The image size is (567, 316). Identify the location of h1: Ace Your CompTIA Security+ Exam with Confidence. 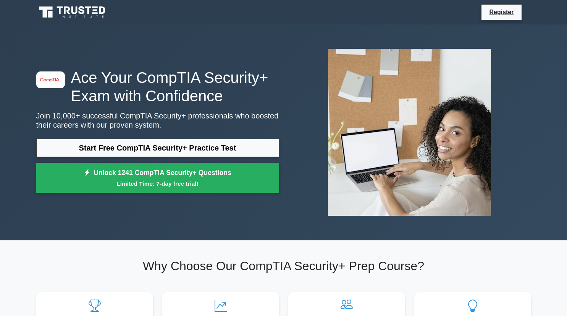
(158, 87).